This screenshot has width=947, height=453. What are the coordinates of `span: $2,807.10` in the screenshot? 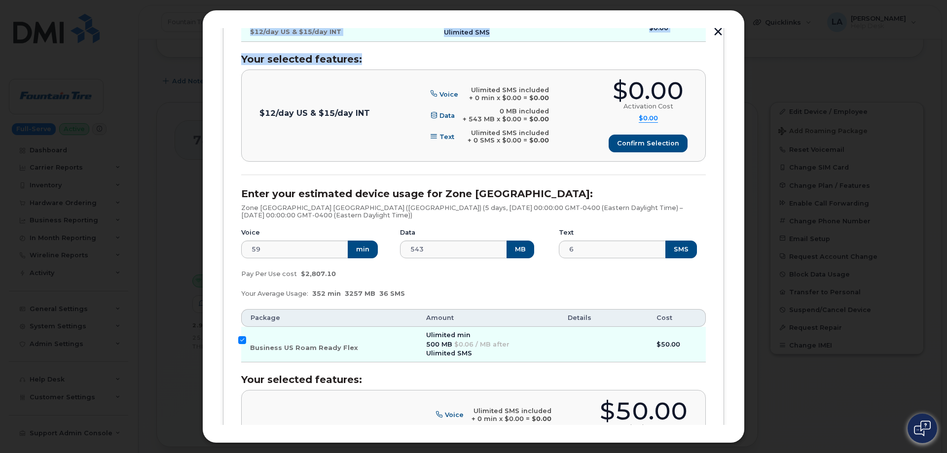 It's located at (318, 274).